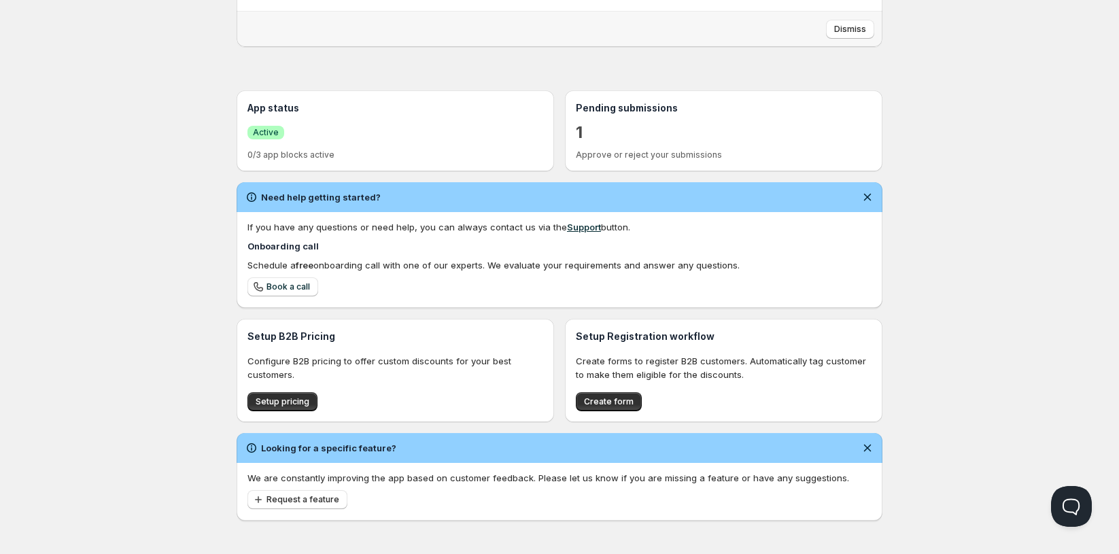 This screenshot has width=1119, height=554. I want to click on button: Request a feature, so click(297, 500).